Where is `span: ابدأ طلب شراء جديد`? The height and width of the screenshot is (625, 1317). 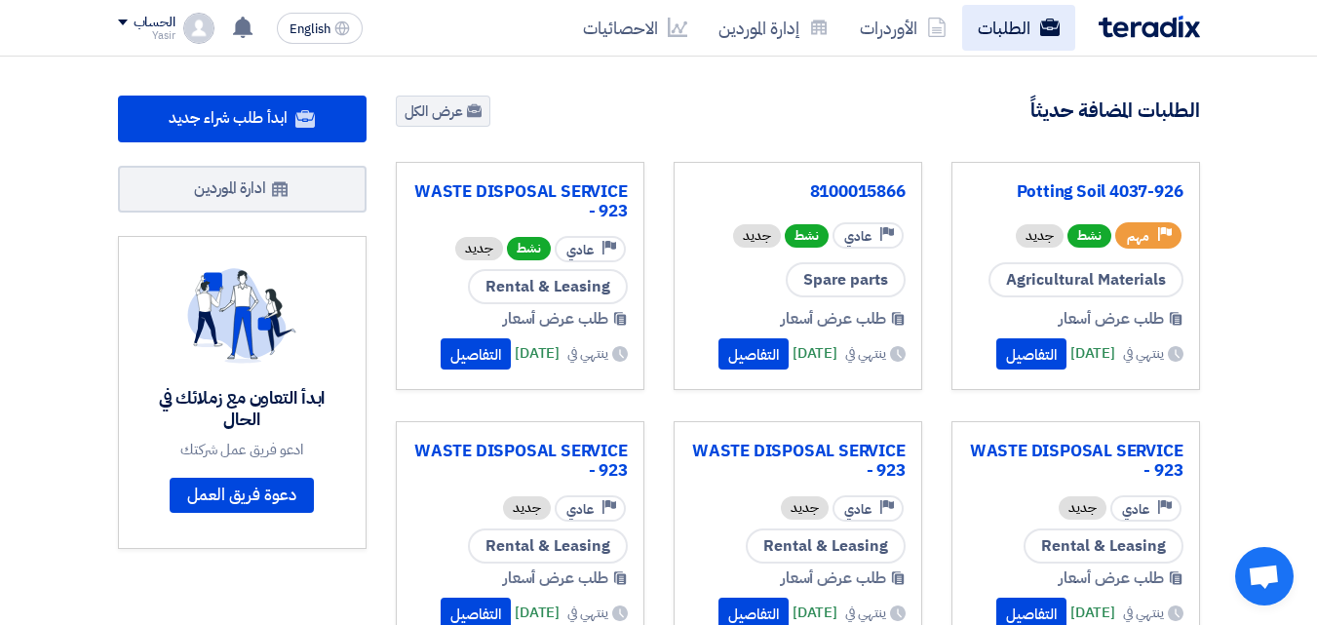
span: ابدأ طلب شراء جديد is located at coordinates (227, 118).